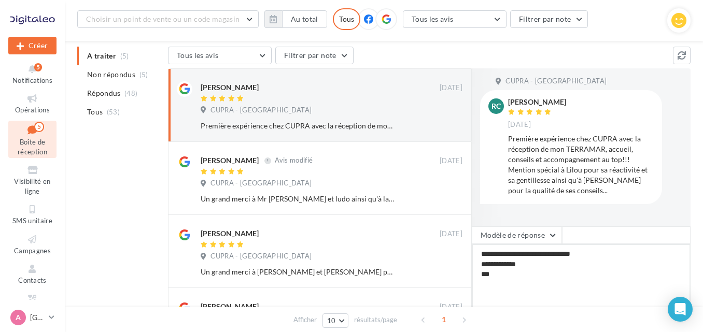 The height and width of the screenshot is (332, 703). What do you see at coordinates (95, 112) in the screenshot?
I see `span: Tous` at bounding box center [95, 112].